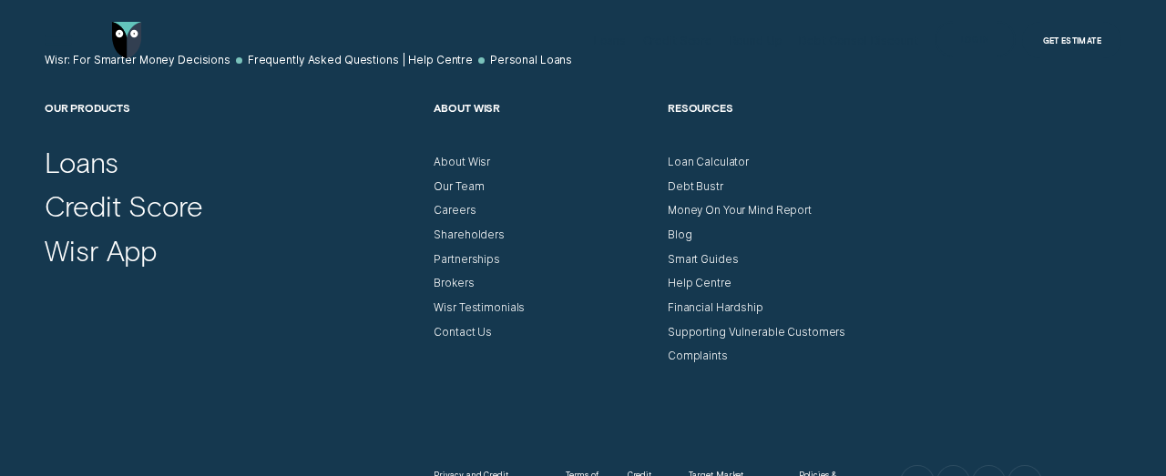  Describe the element at coordinates (778, 128) in the screenshot. I see `h2: Resources` at that location.